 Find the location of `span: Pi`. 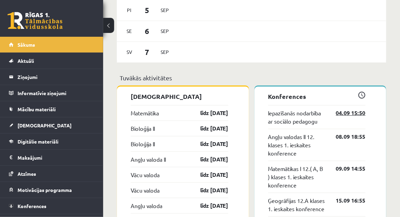

span: Pi is located at coordinates (129, 10).